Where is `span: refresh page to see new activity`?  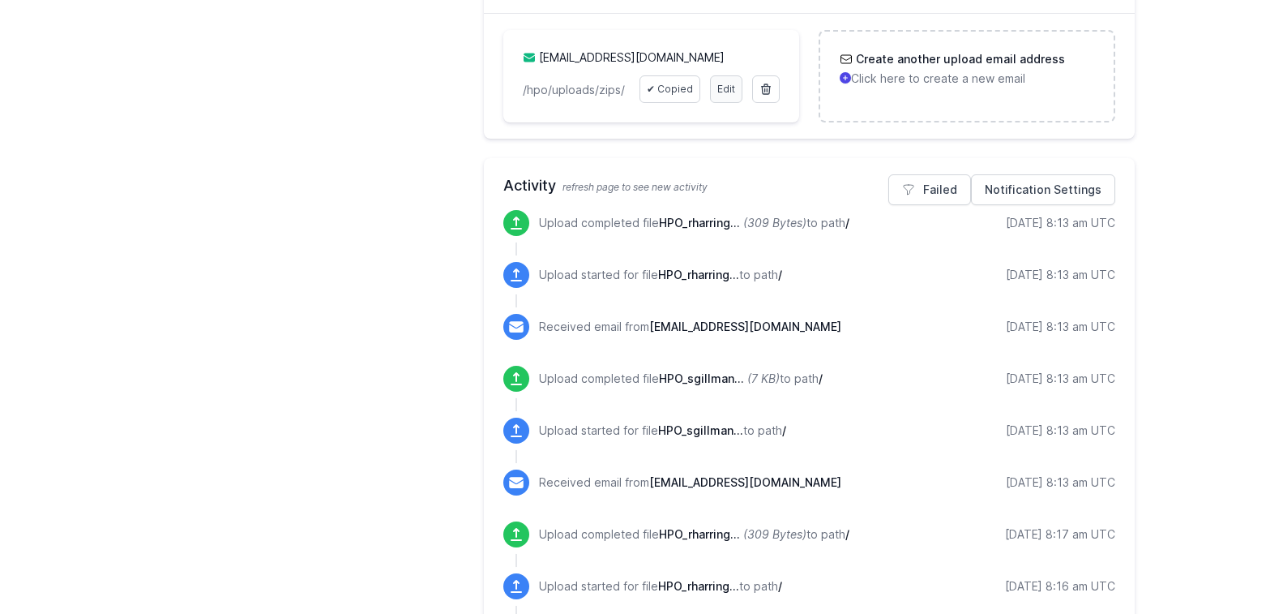 span: refresh page to see new activity is located at coordinates (635, 186).